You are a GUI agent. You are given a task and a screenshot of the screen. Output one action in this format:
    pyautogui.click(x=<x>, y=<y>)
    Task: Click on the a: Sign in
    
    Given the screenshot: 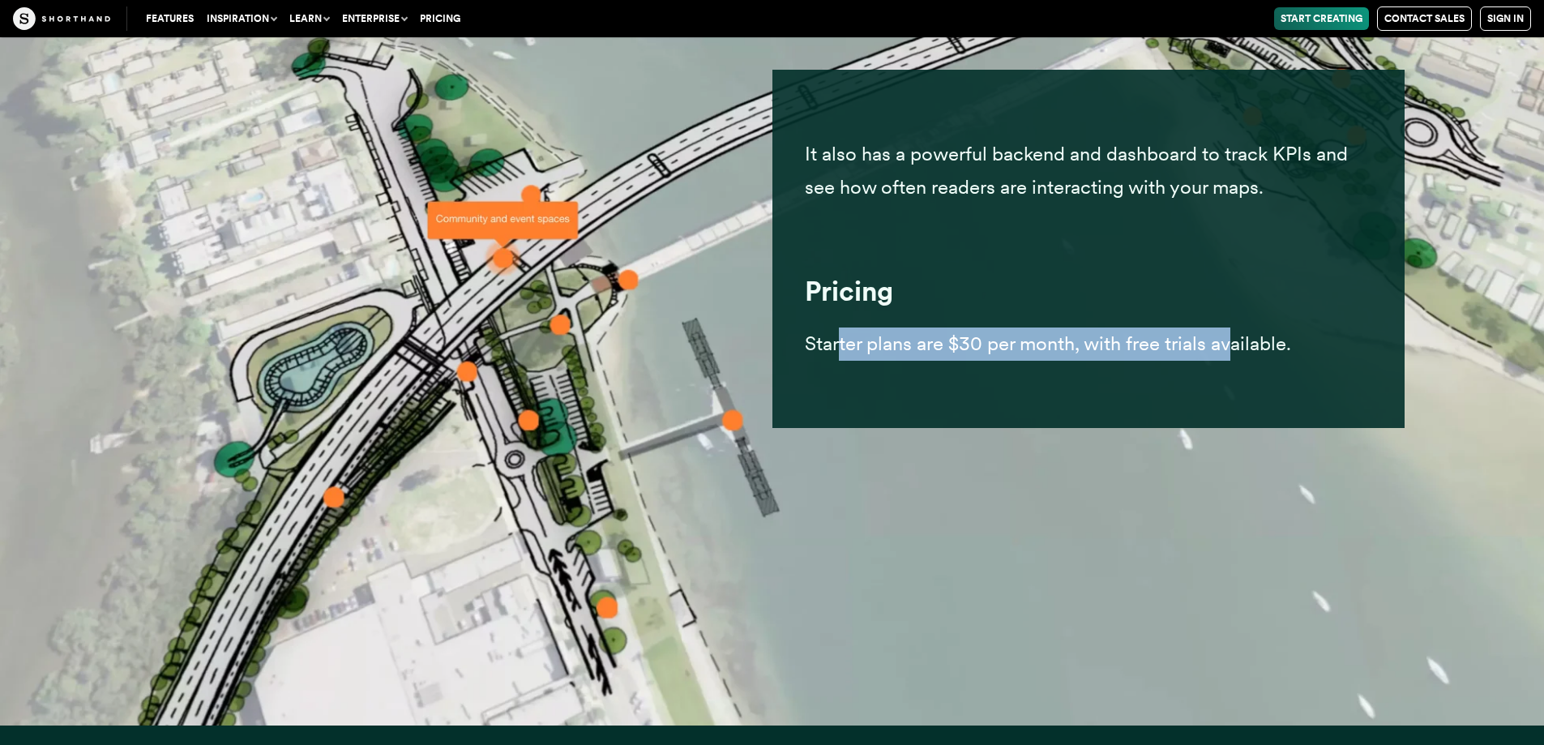 What is the action you would take?
    pyautogui.click(x=1505, y=19)
    